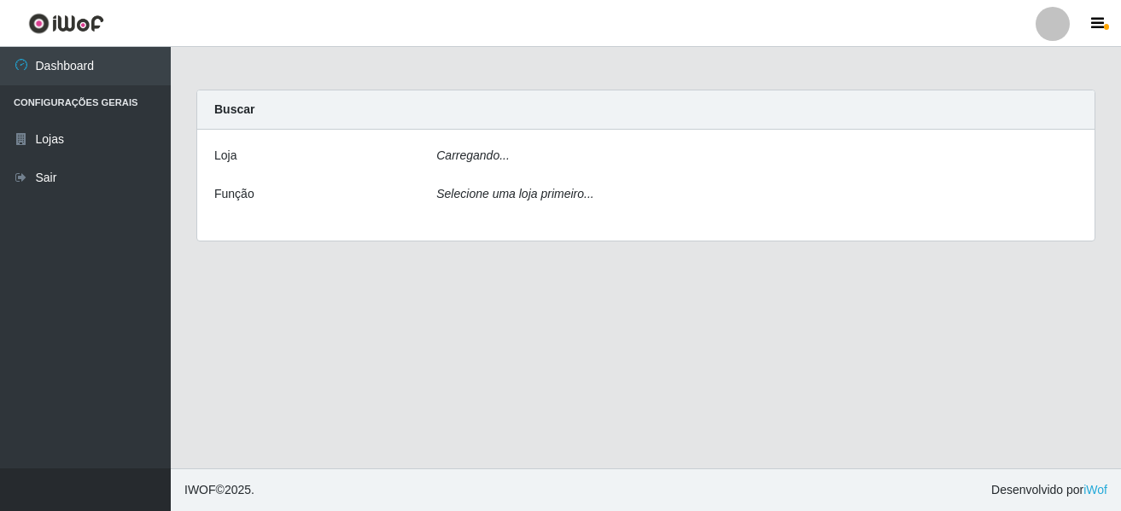 The image size is (1121, 511). What do you see at coordinates (66, 23) in the screenshot?
I see `img: CoreUI Logo` at bounding box center [66, 23].